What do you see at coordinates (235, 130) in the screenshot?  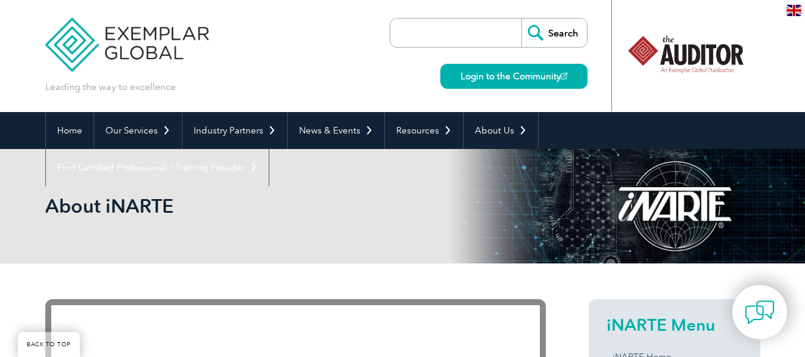 I see `a: Industry Partners` at bounding box center [235, 130].